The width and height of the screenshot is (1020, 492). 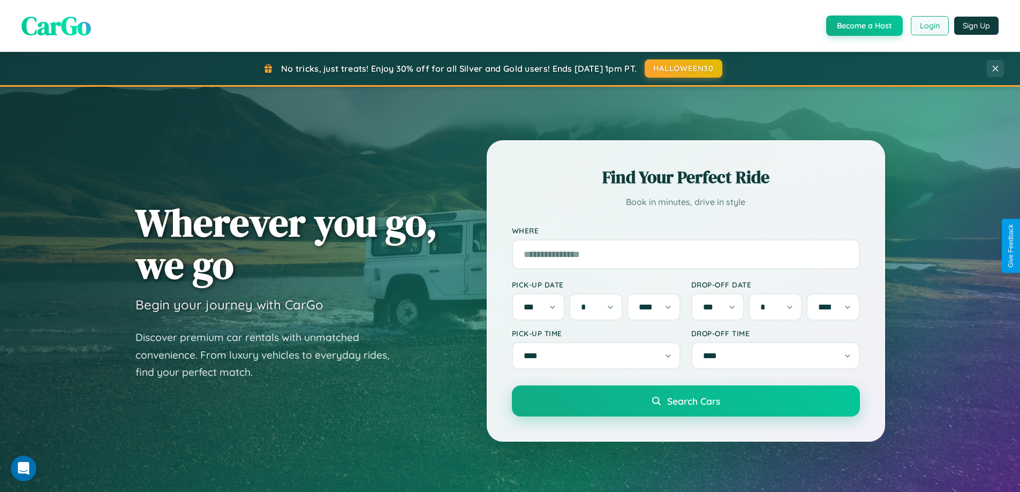 What do you see at coordinates (686, 177) in the screenshot?
I see `h2: Find Your Perfect Ride` at bounding box center [686, 177].